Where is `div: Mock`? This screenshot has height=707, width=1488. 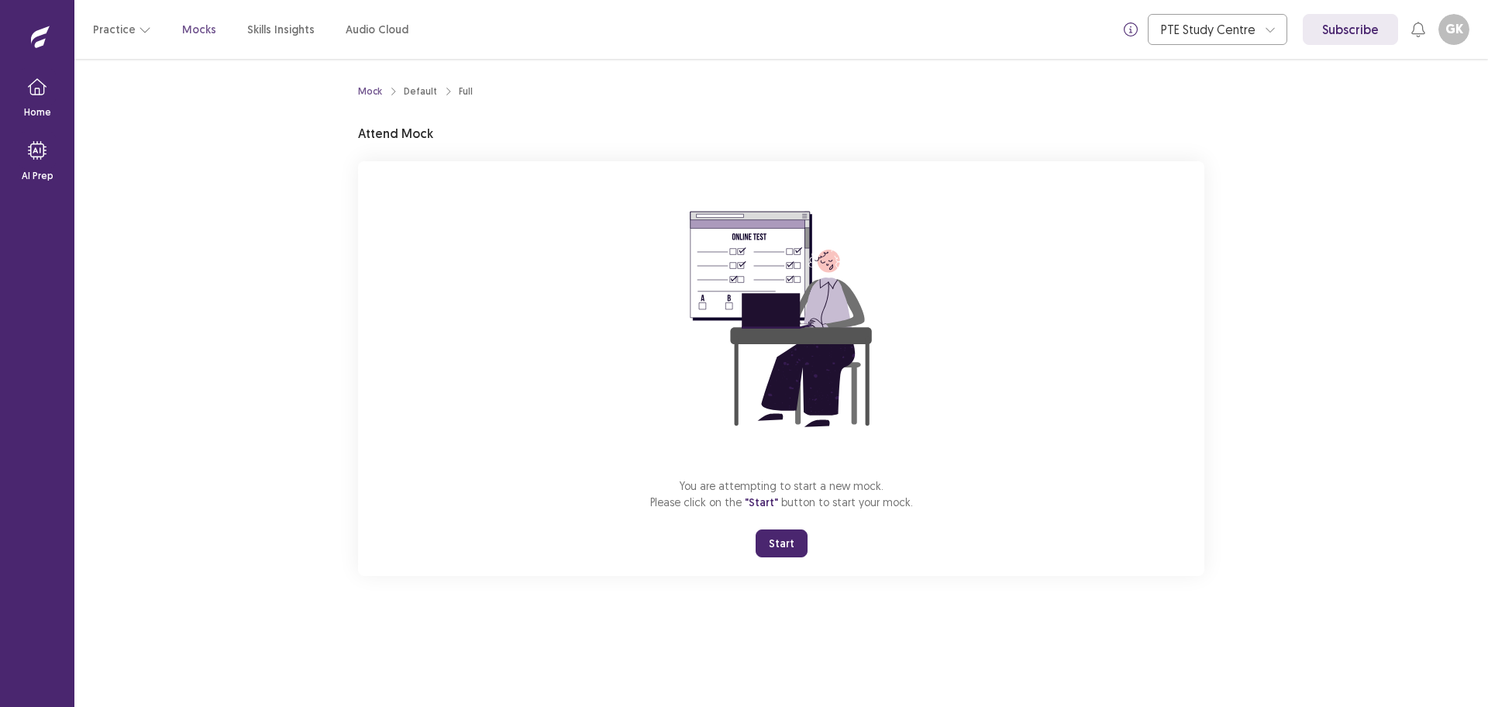 div: Mock is located at coordinates (370, 91).